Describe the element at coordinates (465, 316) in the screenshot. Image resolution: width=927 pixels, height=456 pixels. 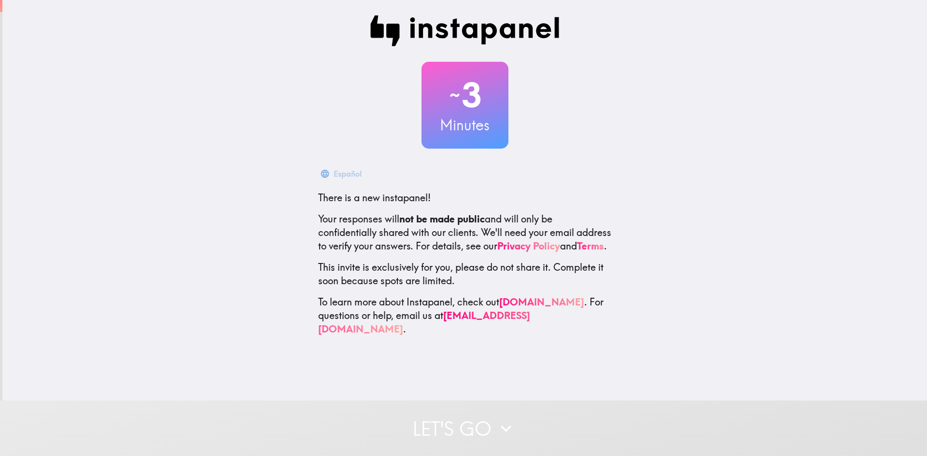
I see `p: To learn more about Instapanel, check out . For questions or help, email us at .` at that location.